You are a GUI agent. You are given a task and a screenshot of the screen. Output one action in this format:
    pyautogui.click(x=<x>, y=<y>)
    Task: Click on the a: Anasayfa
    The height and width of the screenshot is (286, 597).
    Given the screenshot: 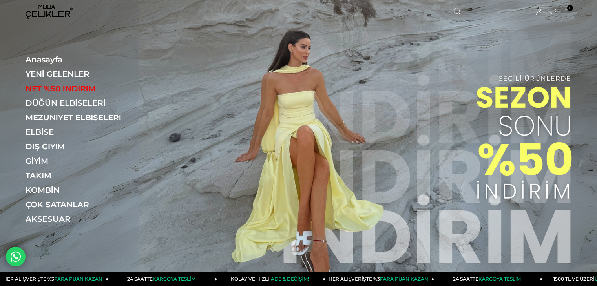 What is the action you would take?
    pyautogui.click(x=79, y=60)
    